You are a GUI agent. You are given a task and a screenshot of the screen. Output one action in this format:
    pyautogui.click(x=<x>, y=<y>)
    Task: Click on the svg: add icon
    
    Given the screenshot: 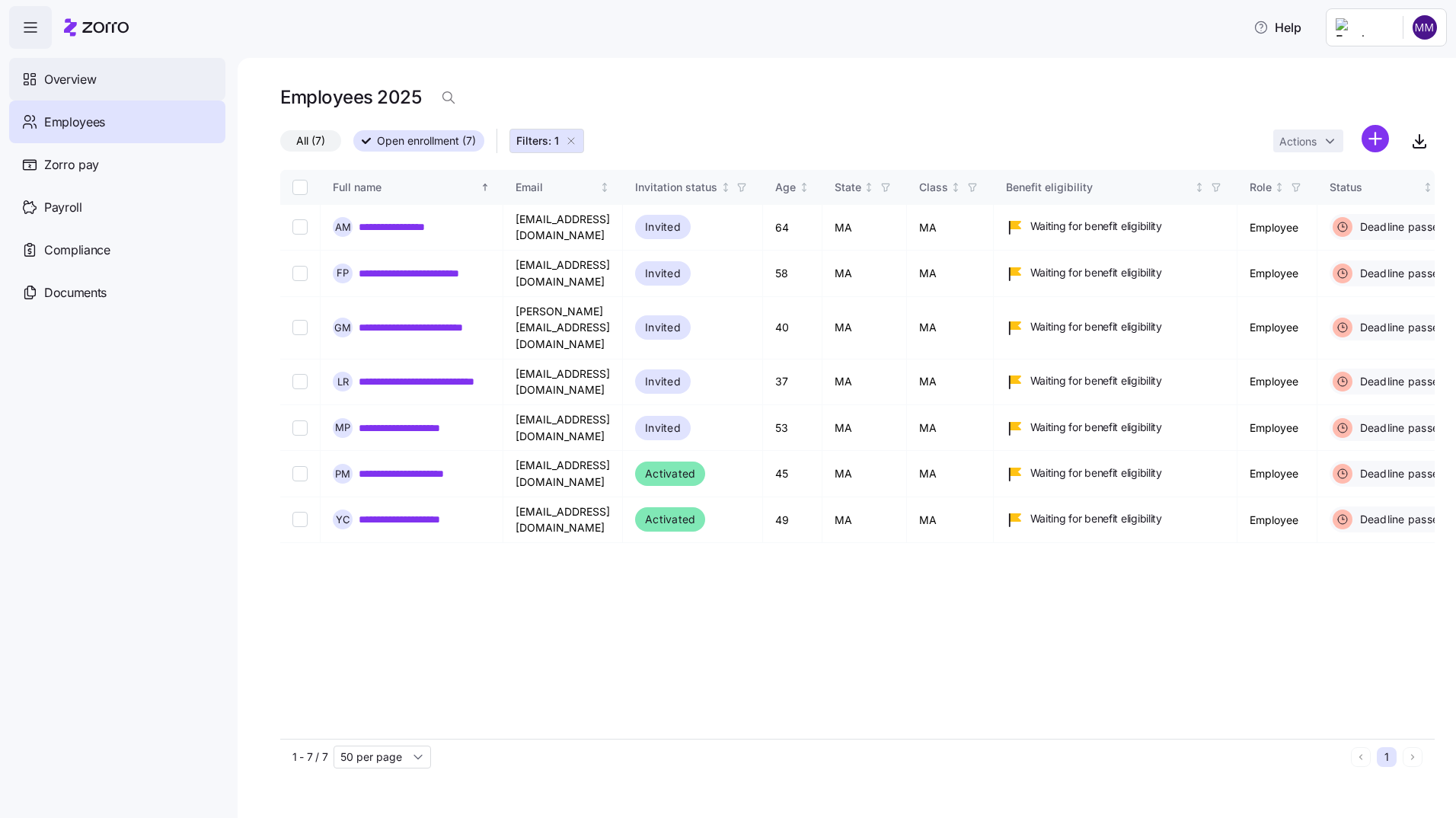 What is the action you would take?
    pyautogui.click(x=1376, y=138)
    